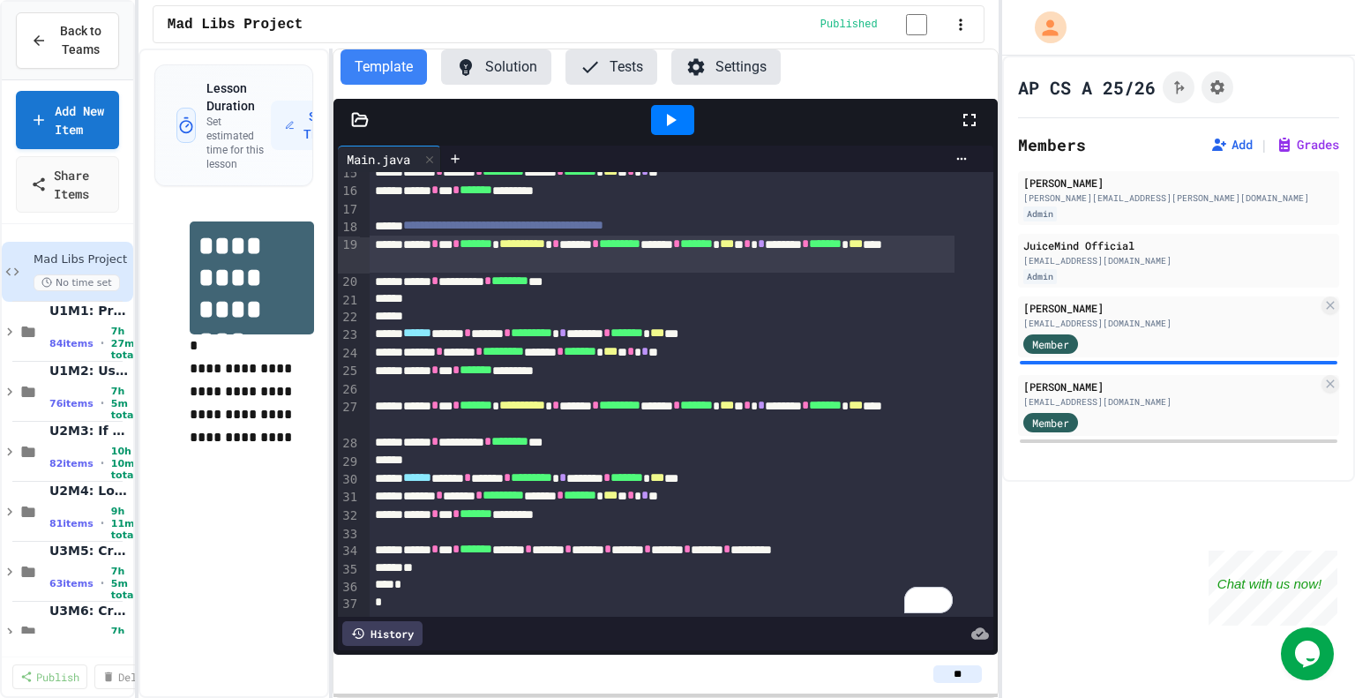  Describe the element at coordinates (123, 643) in the screenshot. I see `span: 7h 10m total` at that location.